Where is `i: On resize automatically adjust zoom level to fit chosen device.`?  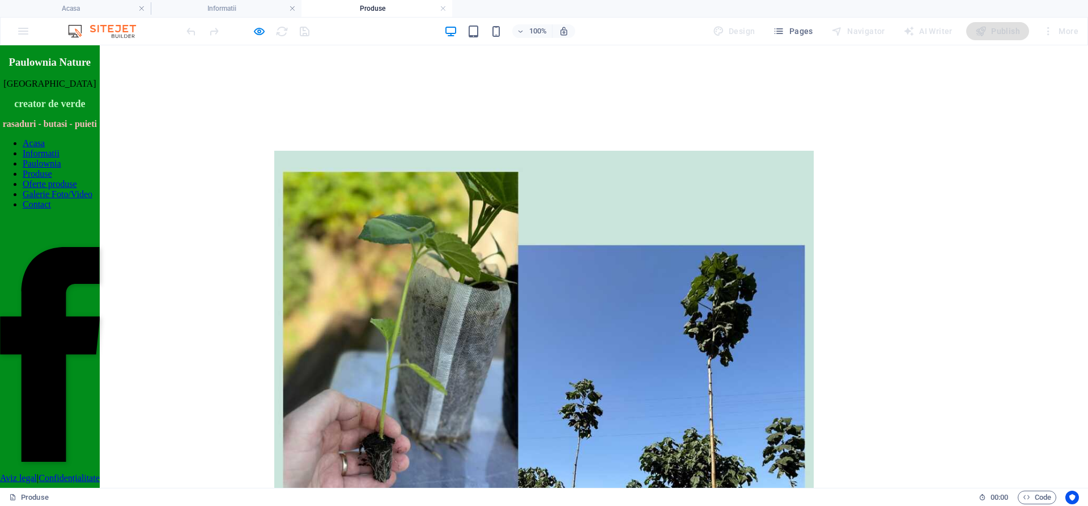 i: On resize automatically adjust zoom level to fit chosen device. is located at coordinates (564, 31).